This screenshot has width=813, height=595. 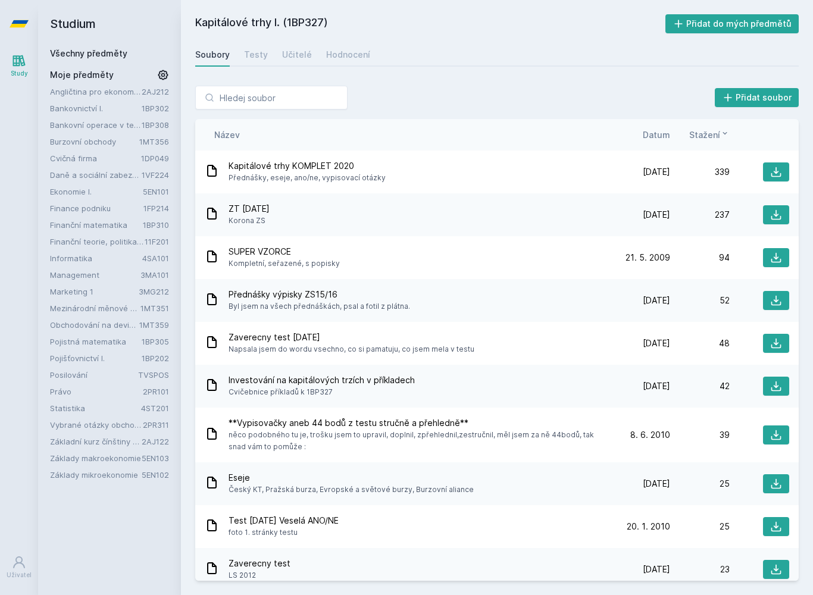 I want to click on a: 2PR101, so click(x=156, y=392).